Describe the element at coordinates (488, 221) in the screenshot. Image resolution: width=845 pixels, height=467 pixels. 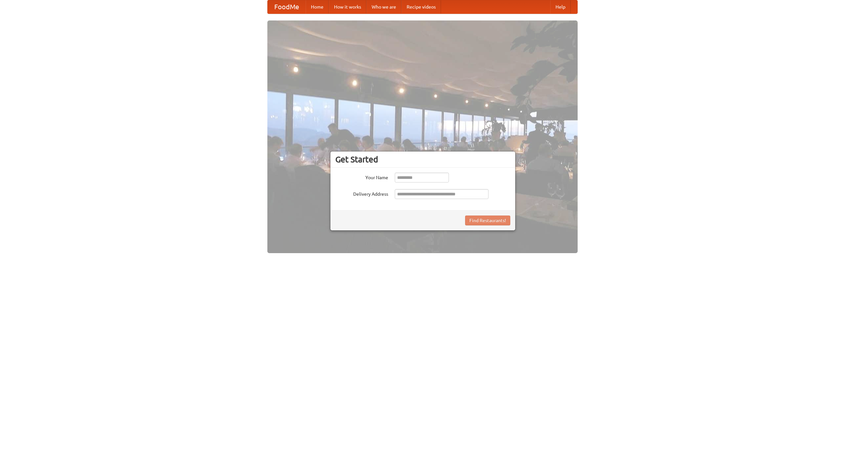
I see `button: Find Restaurants!` at that location.